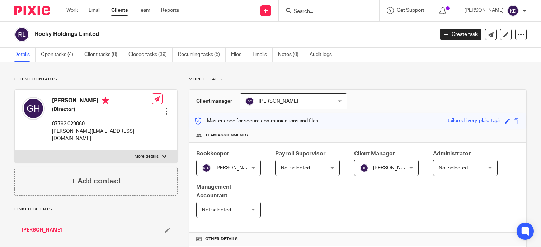  What do you see at coordinates (94, 10) in the screenshot?
I see `a: Email` at bounding box center [94, 10].